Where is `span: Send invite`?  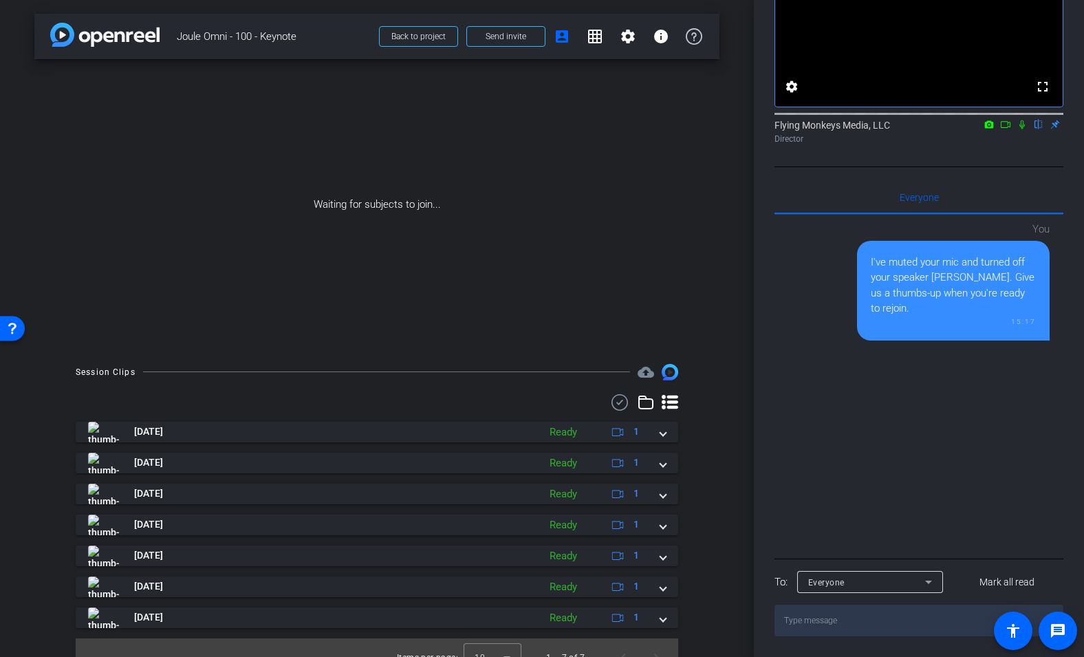 span: Send invite is located at coordinates (506, 36).